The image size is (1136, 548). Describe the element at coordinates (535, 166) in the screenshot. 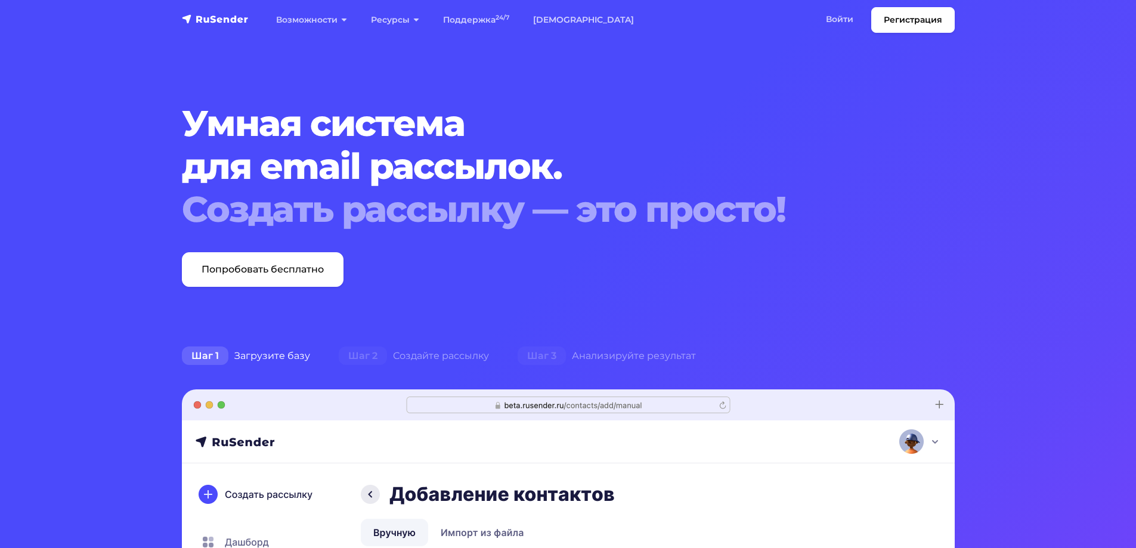

I see `h1: Умная система для email рассылок.` at that location.